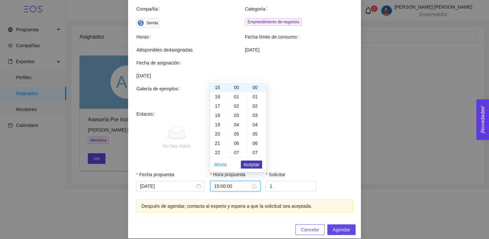 The width and height of the screenshot is (489, 239). What do you see at coordinates (310, 230) in the screenshot?
I see `span: Cancelar` at bounding box center [310, 230].